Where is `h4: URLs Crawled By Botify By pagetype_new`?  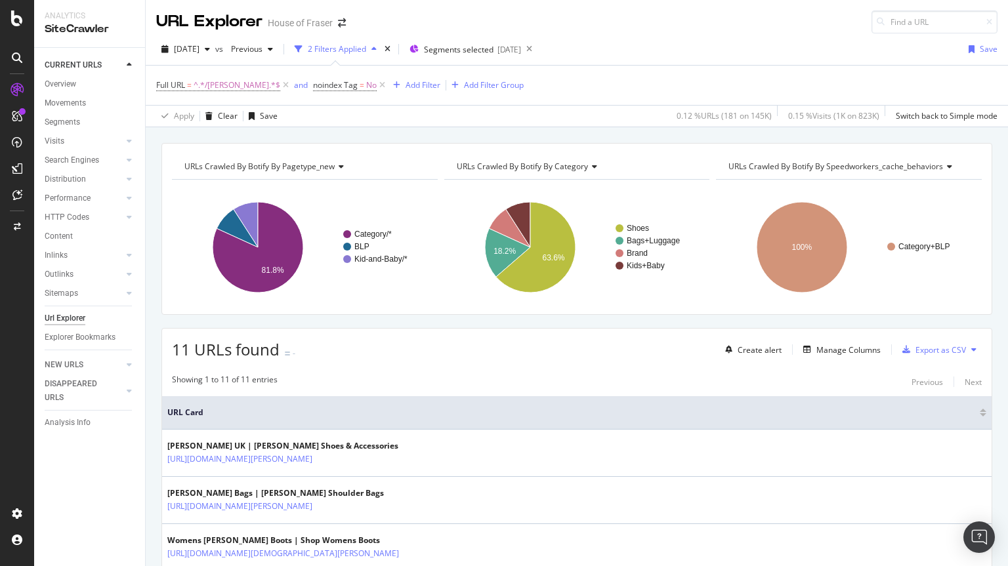
h4: URLs Crawled By Botify By pagetype_new is located at coordinates (304, 167).